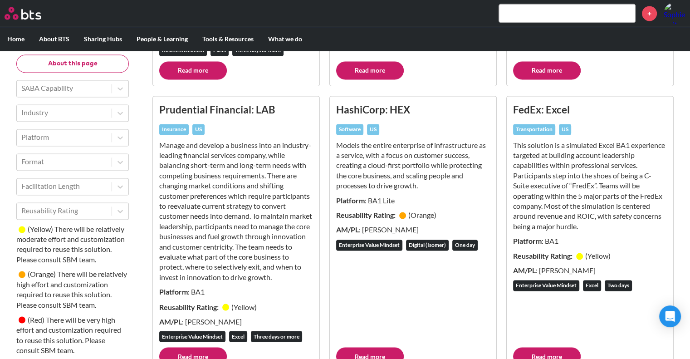  I want to click on p: Models the entire enterprise of infrastructure as a service, with a focus on customer success, cr..., so click(413, 166).